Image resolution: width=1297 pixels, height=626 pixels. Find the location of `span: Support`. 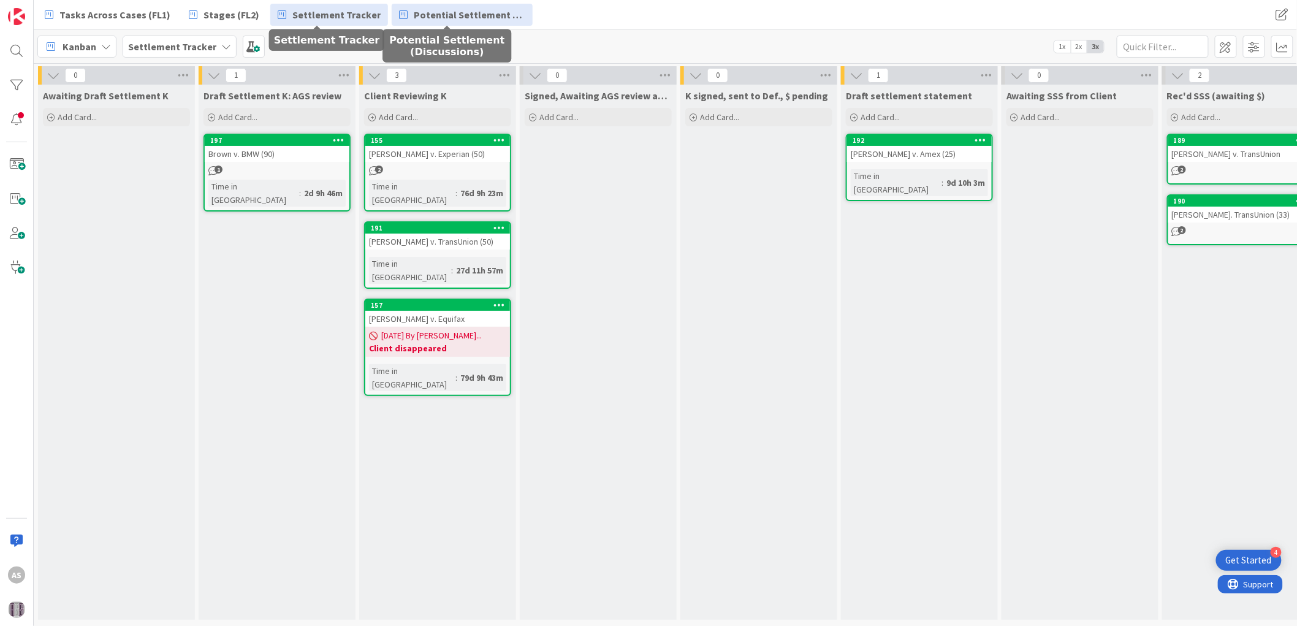

span: Support is located at coordinates (40, 9).